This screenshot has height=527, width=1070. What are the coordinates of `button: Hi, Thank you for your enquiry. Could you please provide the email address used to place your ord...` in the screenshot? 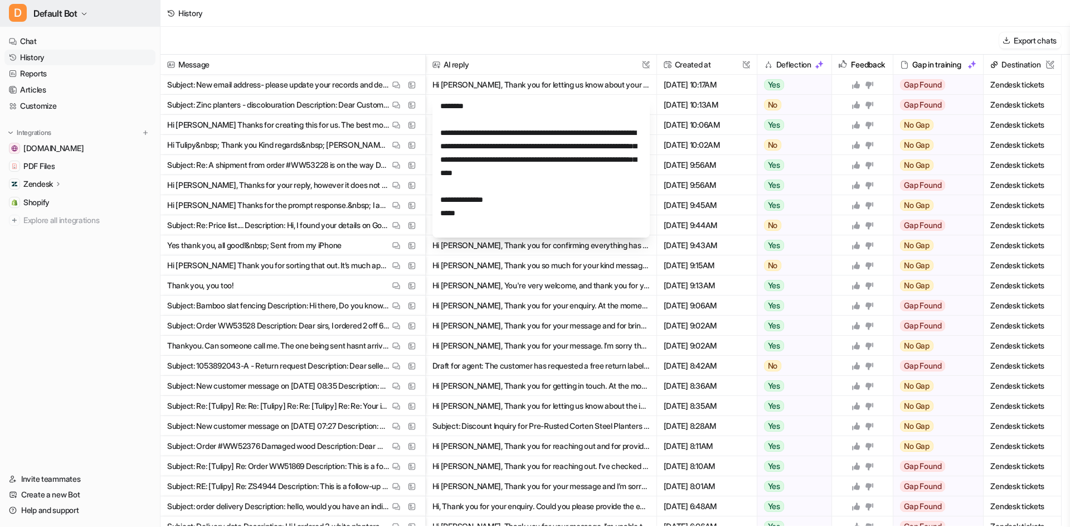 It's located at (541, 506).